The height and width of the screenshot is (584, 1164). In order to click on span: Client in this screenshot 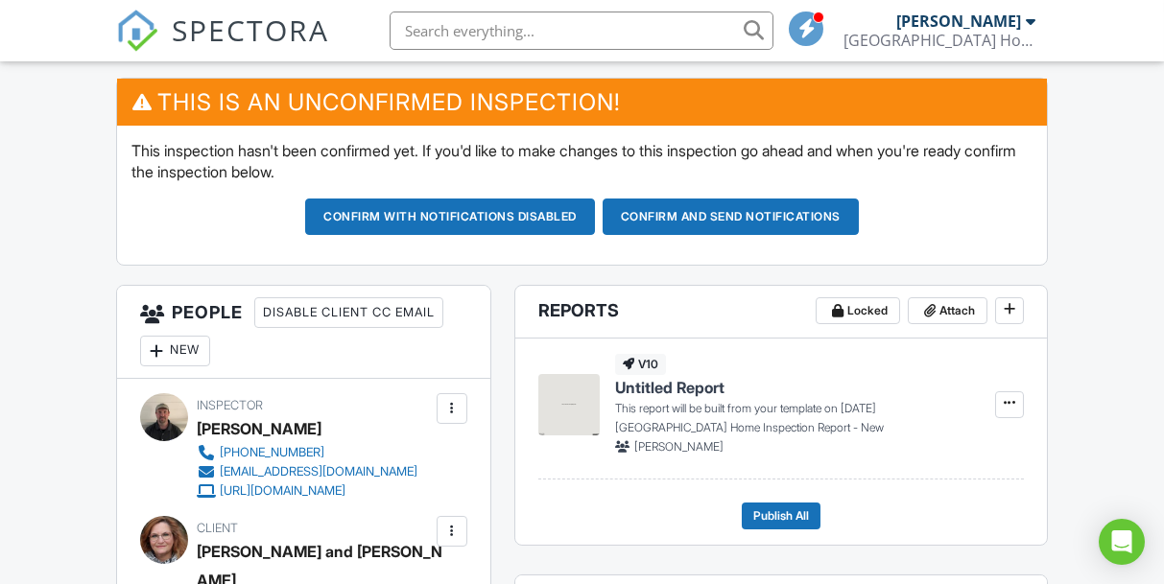, I will do `click(217, 528)`.